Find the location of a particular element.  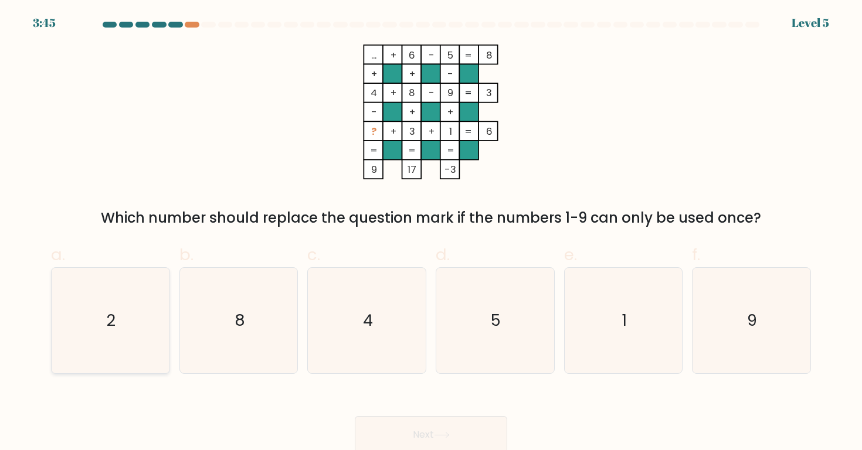

span: f. is located at coordinates (696, 254).